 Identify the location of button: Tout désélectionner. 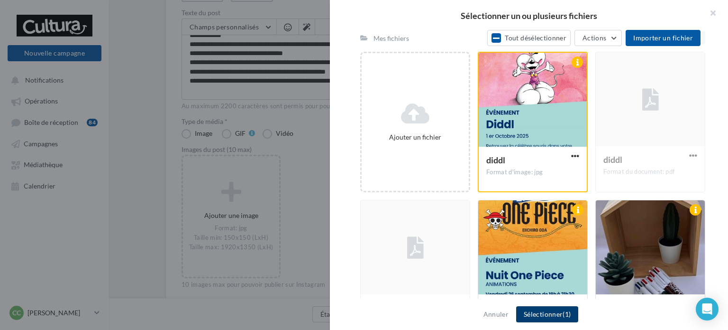
(529, 38).